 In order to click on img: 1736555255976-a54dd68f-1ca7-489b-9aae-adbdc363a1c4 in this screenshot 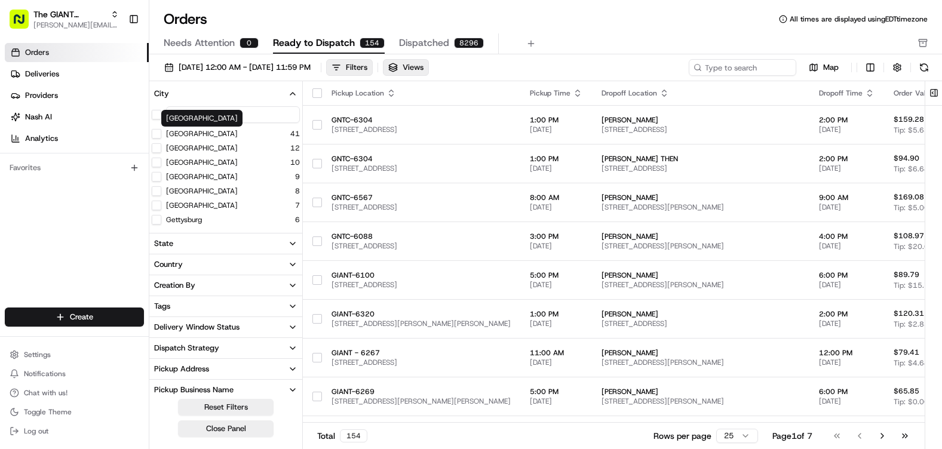, I will do `click(23, 125)`.